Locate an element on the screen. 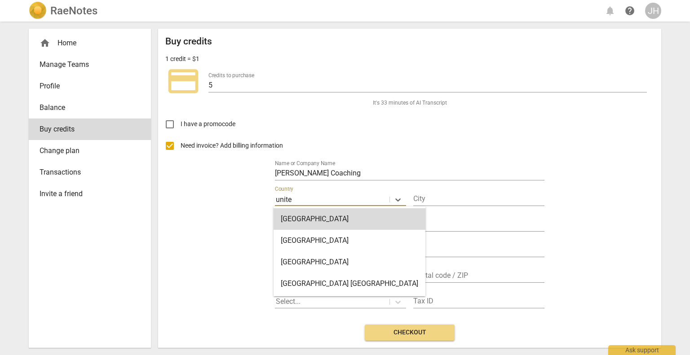 This screenshot has width=690, height=355. label: Credits to purchase is located at coordinates (231, 76).